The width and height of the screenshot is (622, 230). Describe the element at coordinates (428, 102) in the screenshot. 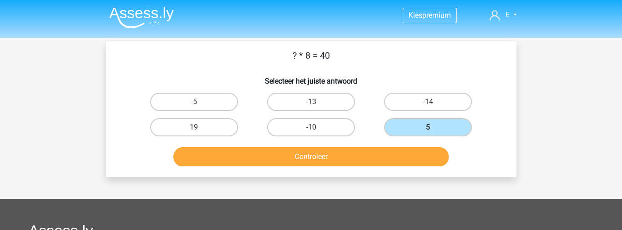

I see `label: -14` at that location.